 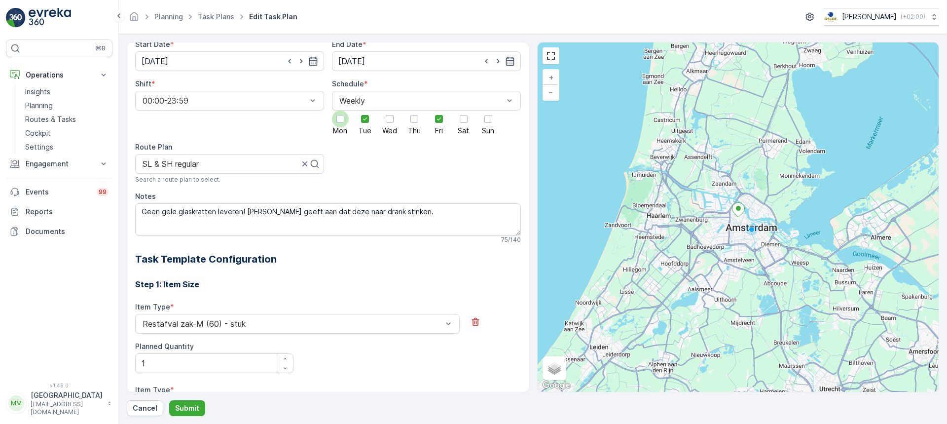 I want to click on a: Homepage, so click(x=134, y=19).